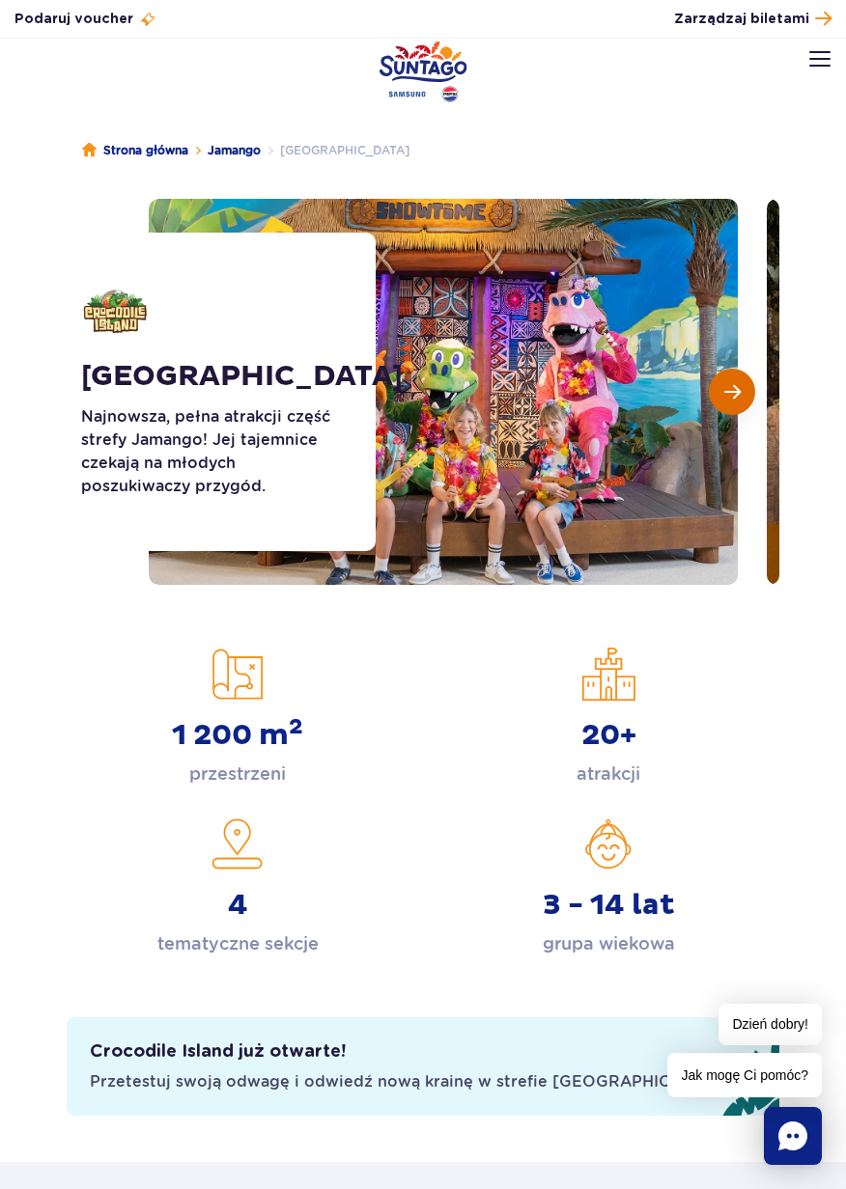 The image size is (846, 1189). I want to click on div: Chat, so click(793, 1136).